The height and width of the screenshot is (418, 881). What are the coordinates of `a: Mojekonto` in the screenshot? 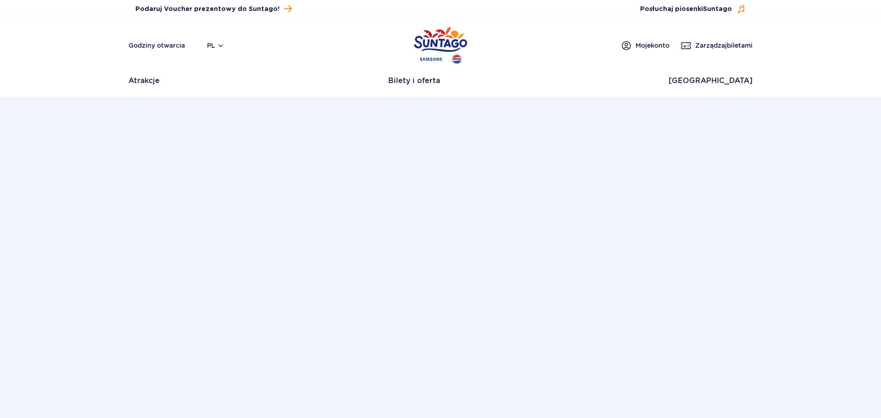 It's located at (645, 45).